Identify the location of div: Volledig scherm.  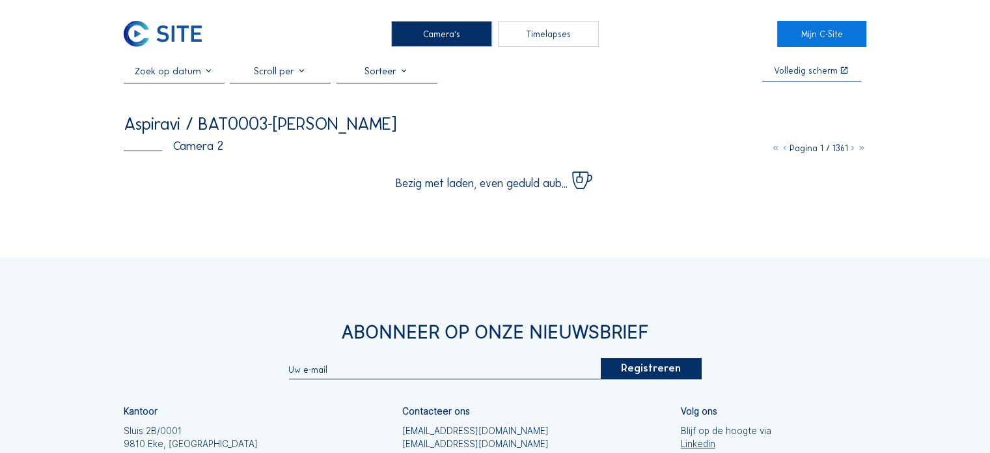
(806, 71).